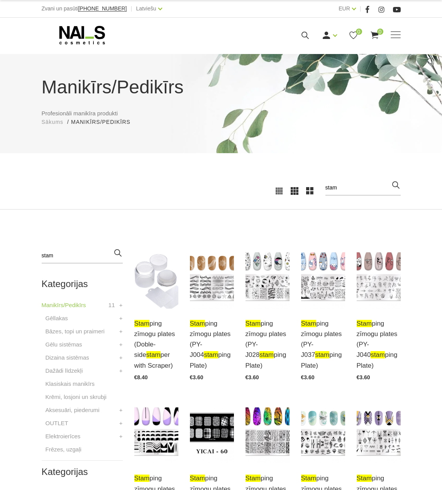  Describe the element at coordinates (52, 122) in the screenshot. I see `a: Sākums` at that location.